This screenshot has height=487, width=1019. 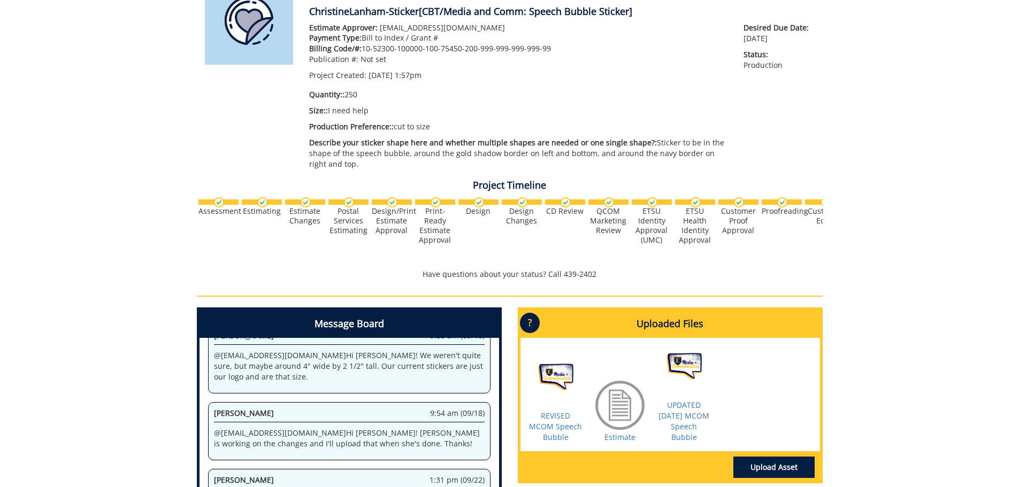 I want to click on div: Design/Print Estimate Approval, so click(x=392, y=221).